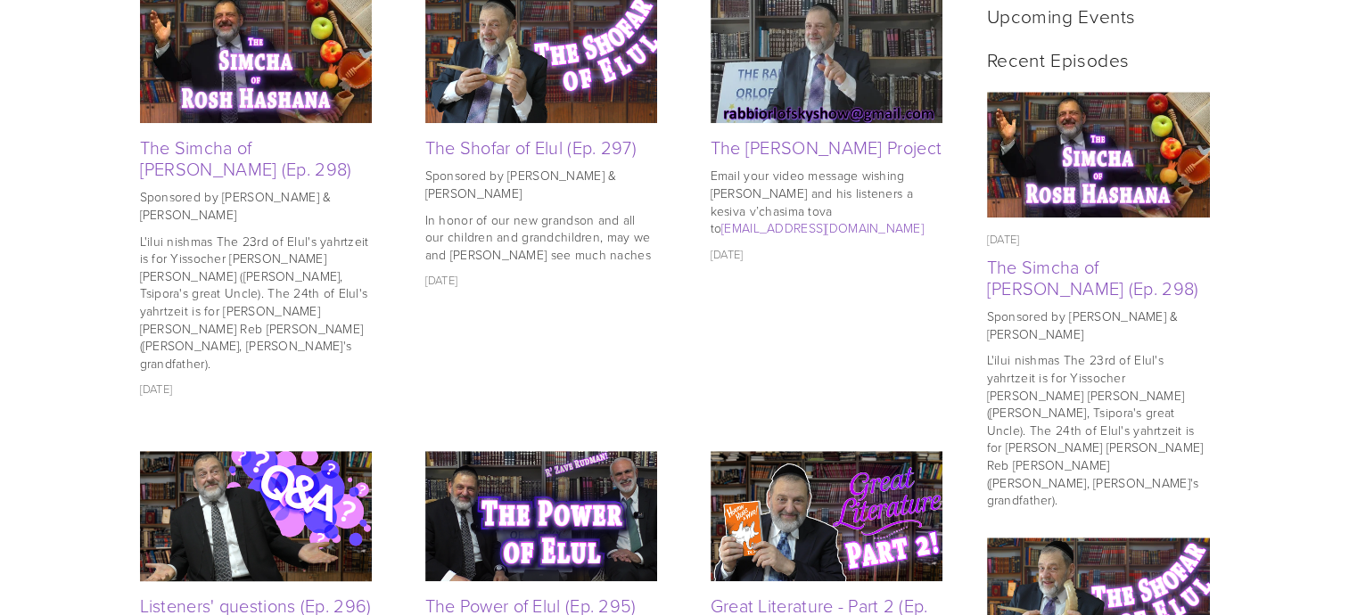 This screenshot has height=615, width=1349. Describe the element at coordinates (826, 516) in the screenshot. I see `a: Great Literature - Part 2 (Ep. 294)` at that location.